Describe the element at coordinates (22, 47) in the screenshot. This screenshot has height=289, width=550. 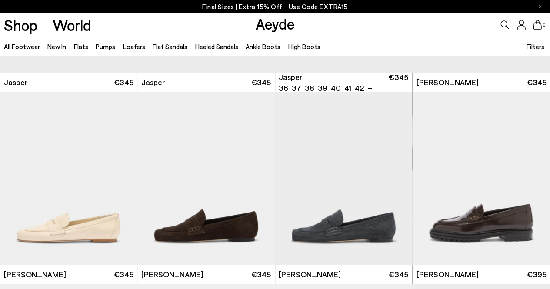
I see `a: All Footwear` at that location.